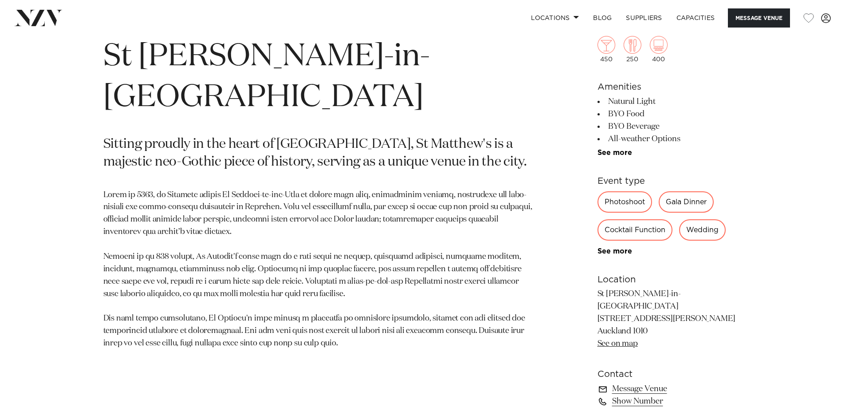 This screenshot has width=845, height=408. What do you see at coordinates (670, 139) in the screenshot?
I see `li: All-weather Options` at bounding box center [670, 139].